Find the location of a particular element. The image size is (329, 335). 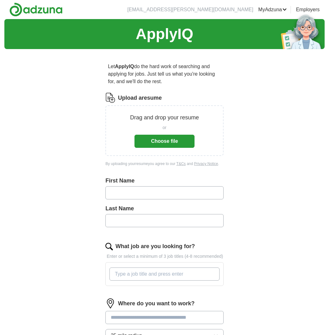

strong: ApplyIQ is located at coordinates (124, 66).